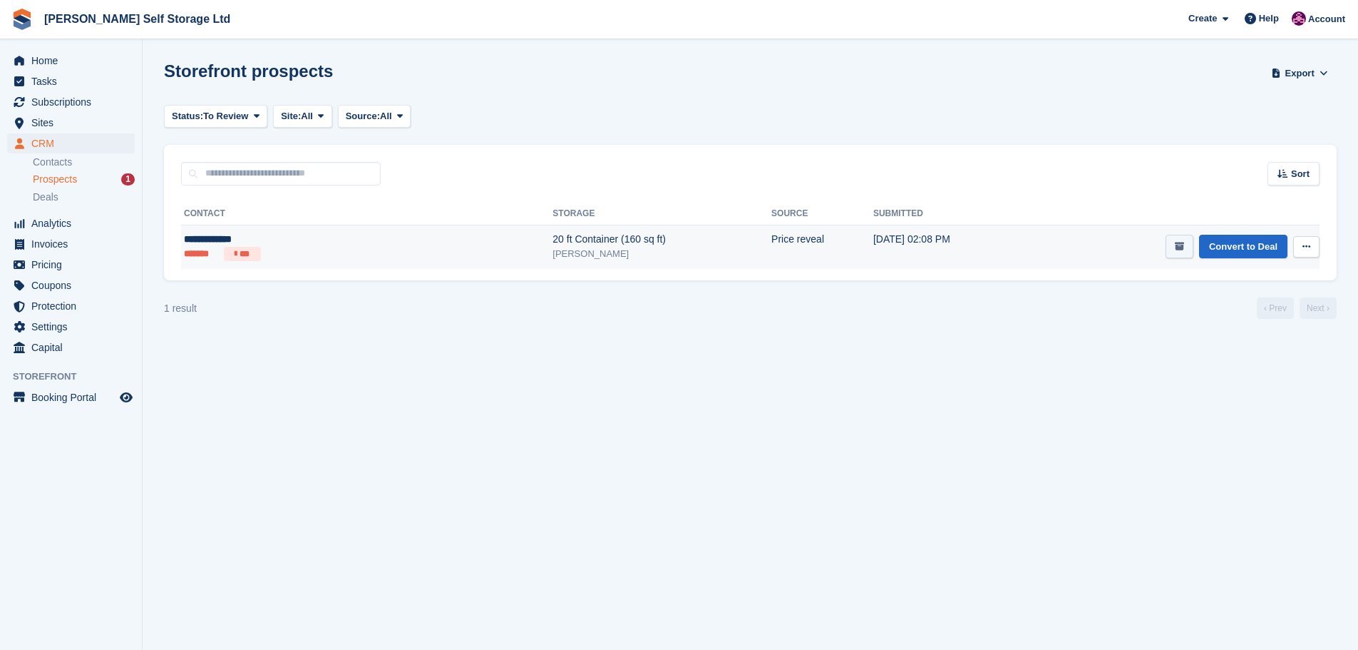  I want to click on span: Site:, so click(291, 116).